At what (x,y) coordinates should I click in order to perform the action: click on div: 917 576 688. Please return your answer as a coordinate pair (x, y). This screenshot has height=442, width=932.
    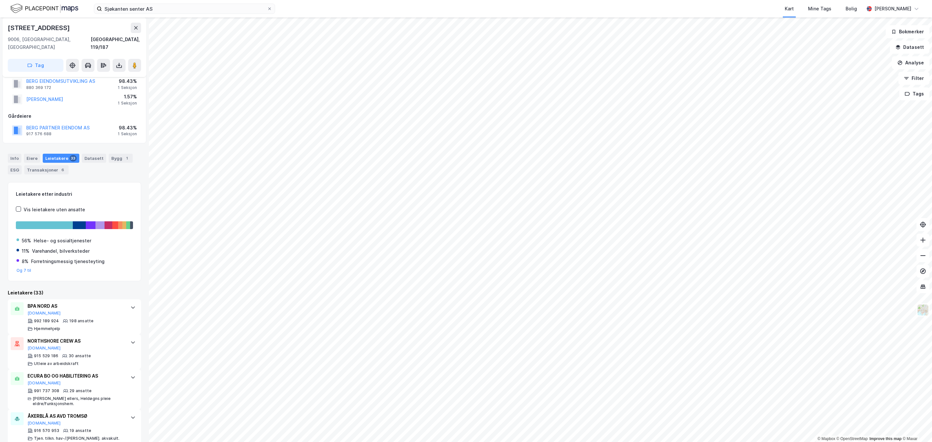
    Looking at the image, I should click on (39, 134).